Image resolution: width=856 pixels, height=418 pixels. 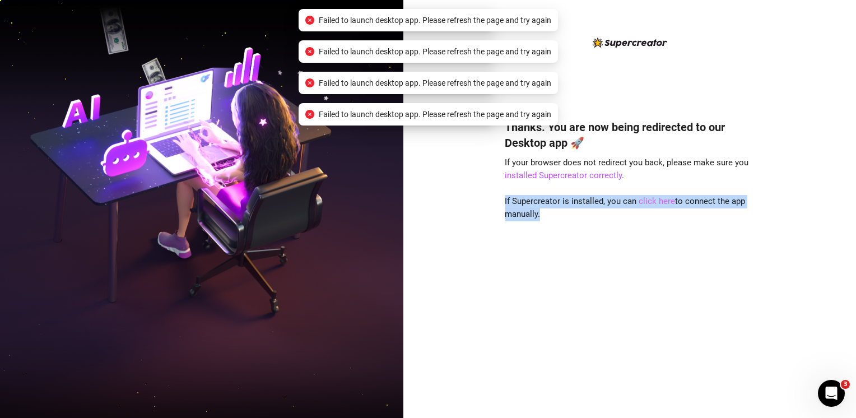 What do you see at coordinates (624, 208) in the screenshot?
I see `span: If Supercreator is installed, you can to connect the app manually.` at bounding box center [624, 208].